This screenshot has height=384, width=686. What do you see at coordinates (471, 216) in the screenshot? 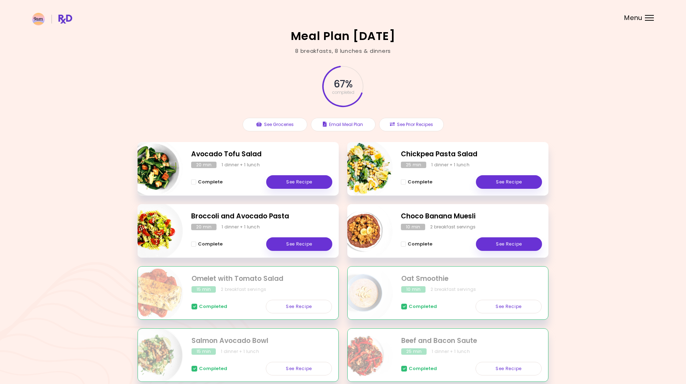
I see `h2: Choco Banana Muesli` at bounding box center [471, 216].